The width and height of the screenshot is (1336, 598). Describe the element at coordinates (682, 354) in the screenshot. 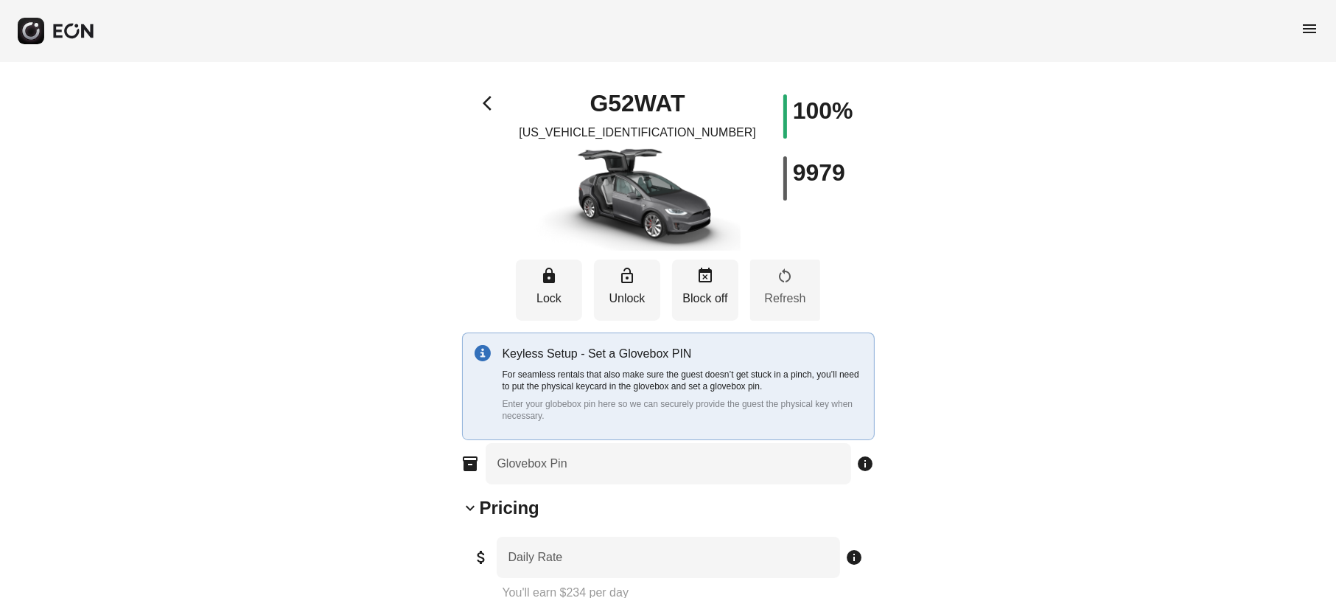

I see `p: Keyless Setup - Set a Glovebox PIN` at that location.